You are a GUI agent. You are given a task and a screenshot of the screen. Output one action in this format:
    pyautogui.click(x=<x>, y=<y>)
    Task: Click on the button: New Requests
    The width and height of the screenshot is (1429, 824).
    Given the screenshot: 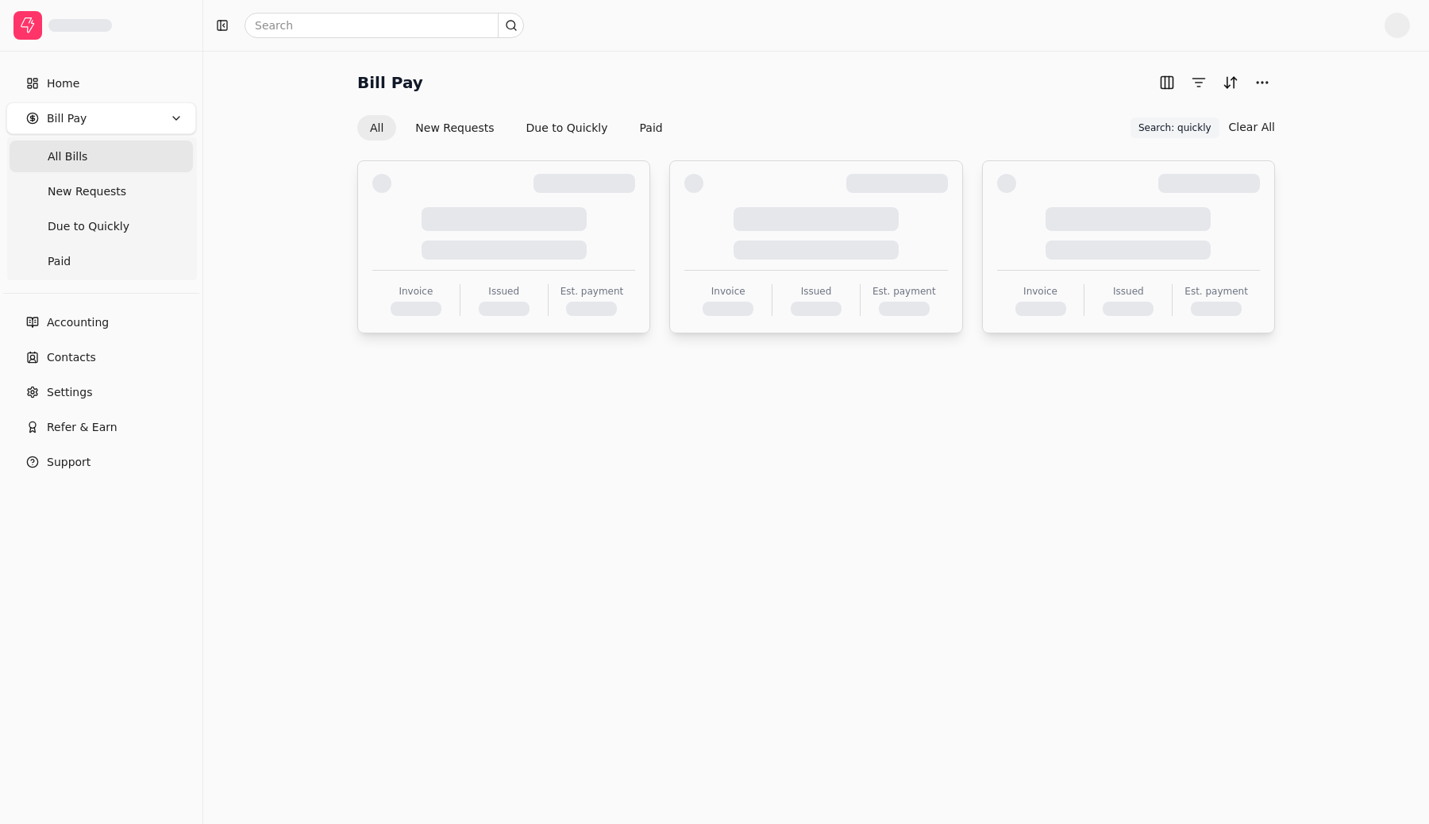 What is the action you would take?
    pyautogui.click(x=454, y=128)
    